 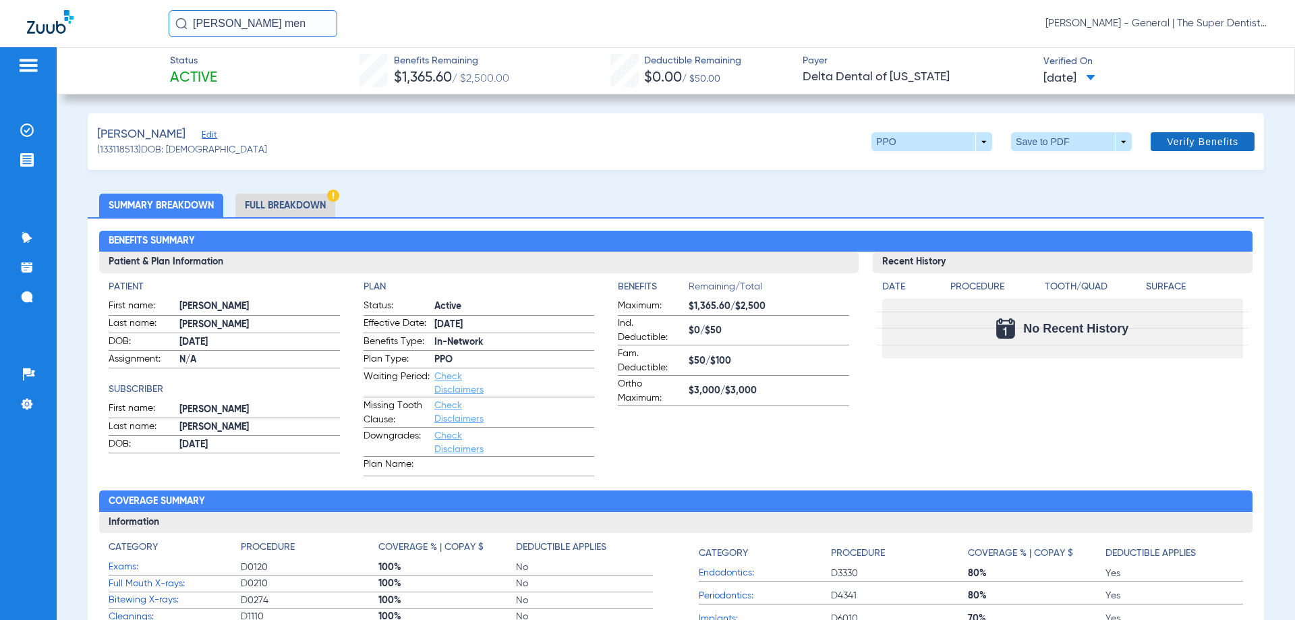 What do you see at coordinates (397, 383) in the screenshot?
I see `span: Waiting Period:` at bounding box center [397, 383].